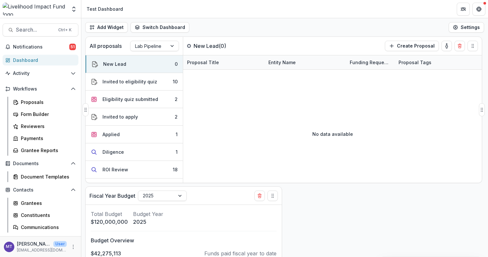 This screenshot has height=257, width=488. I want to click on div: Diligence, so click(113, 152).